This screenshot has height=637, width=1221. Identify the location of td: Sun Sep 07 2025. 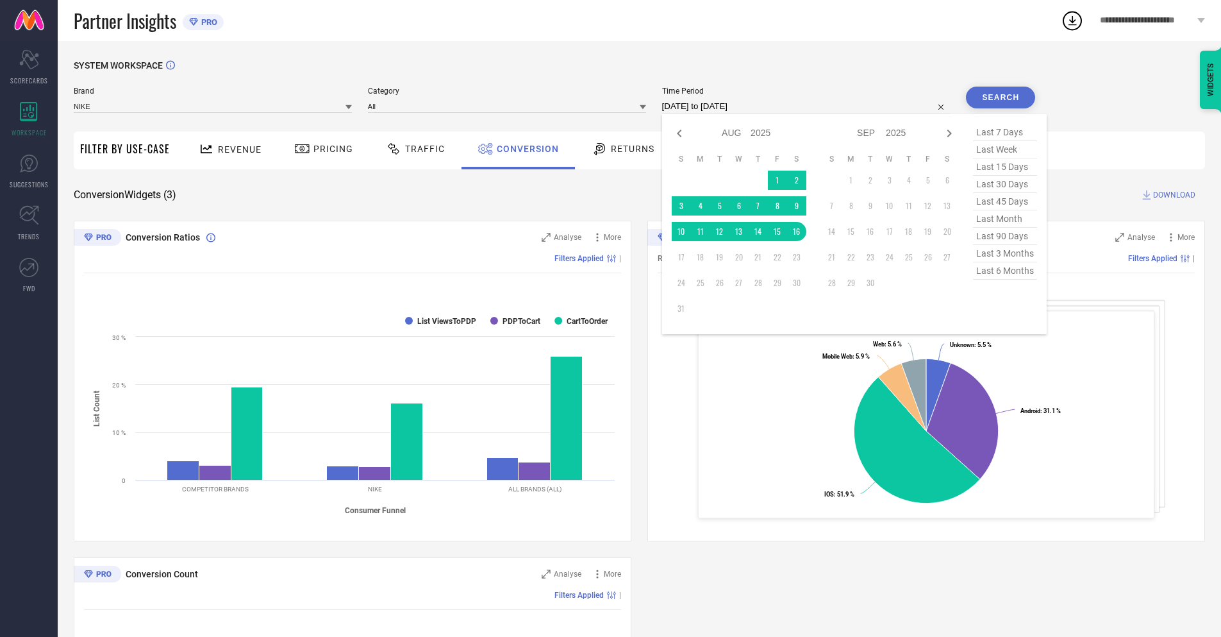
(832, 206).